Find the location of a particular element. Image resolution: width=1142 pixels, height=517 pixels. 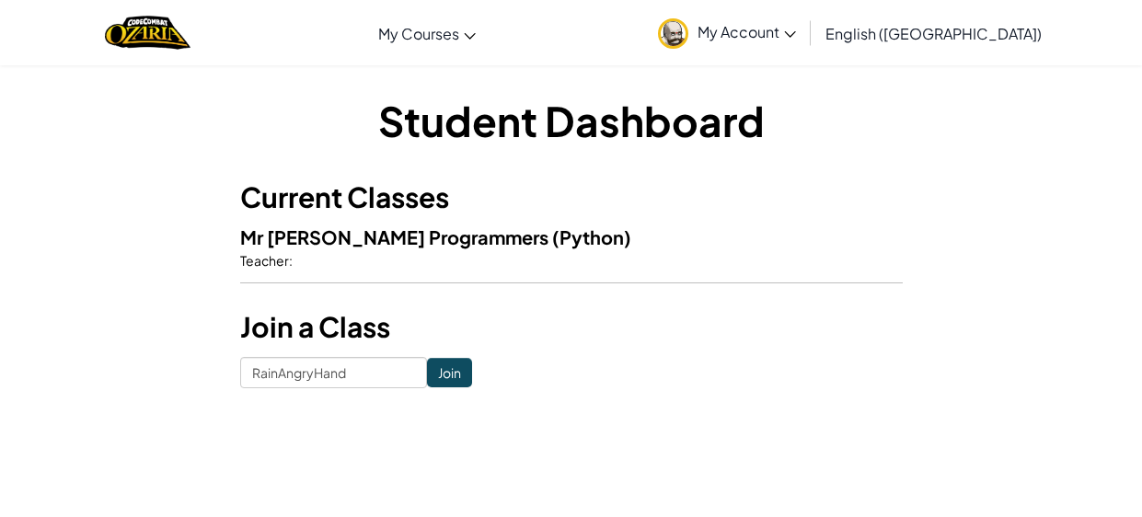

input: Join is located at coordinates (449, 373).